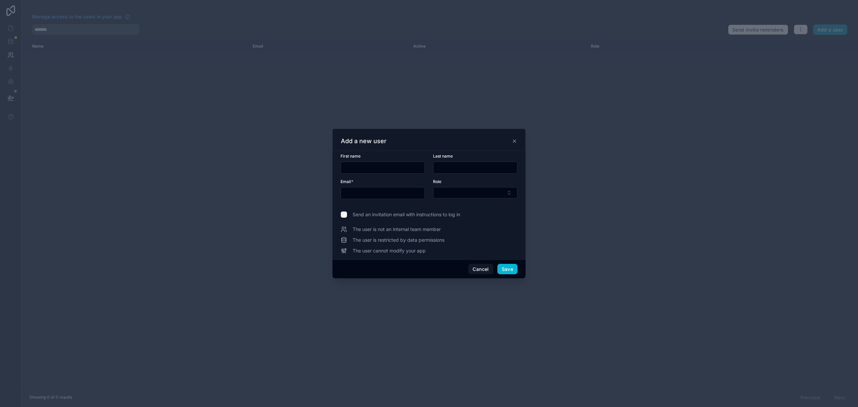 The width and height of the screenshot is (858, 407). I want to click on span: Email, so click(345, 181).